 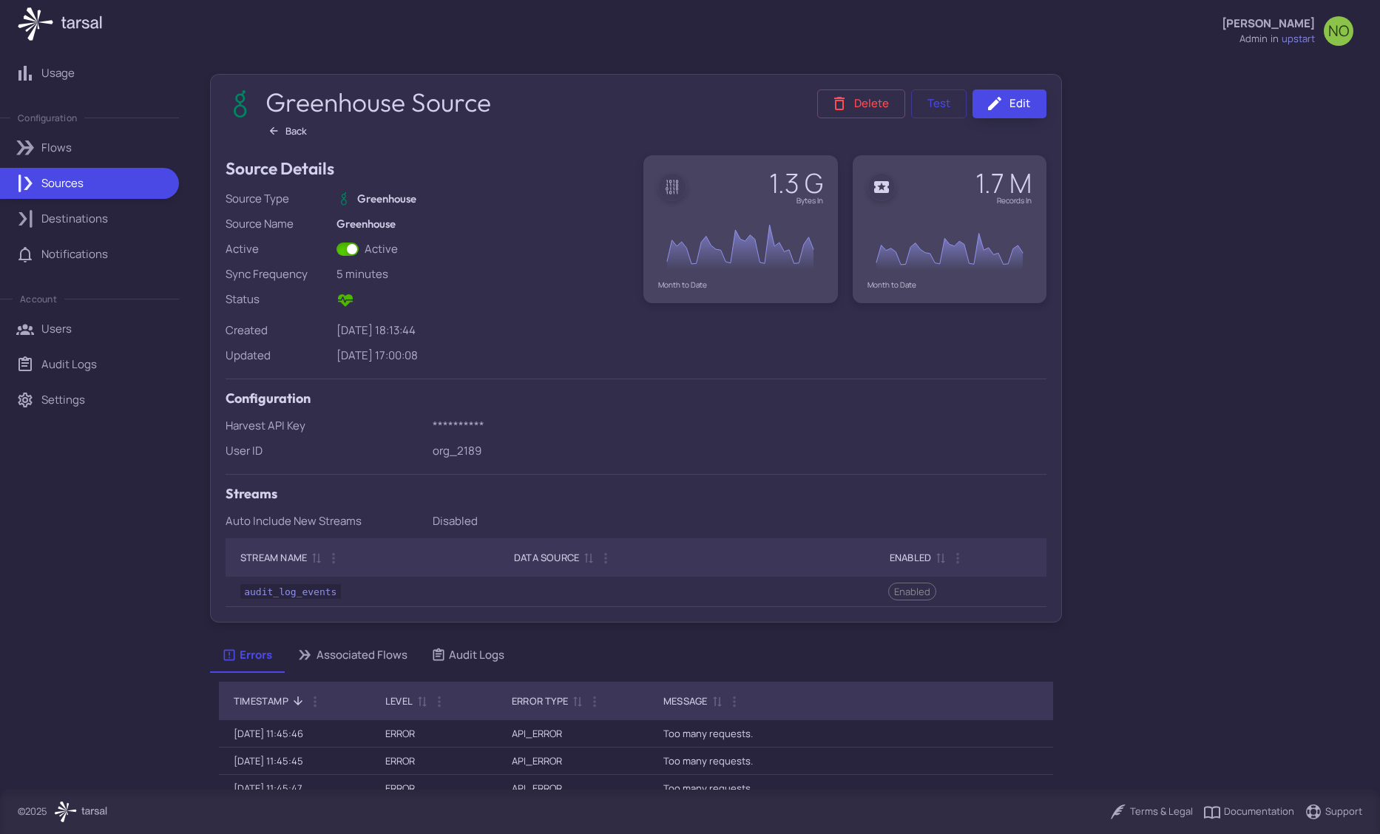 What do you see at coordinates (1254, 39) in the screenshot?
I see `div: admin` at bounding box center [1254, 39].